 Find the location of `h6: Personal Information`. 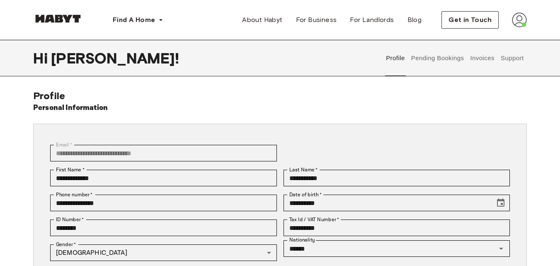

h6: Personal Information is located at coordinates (70, 108).